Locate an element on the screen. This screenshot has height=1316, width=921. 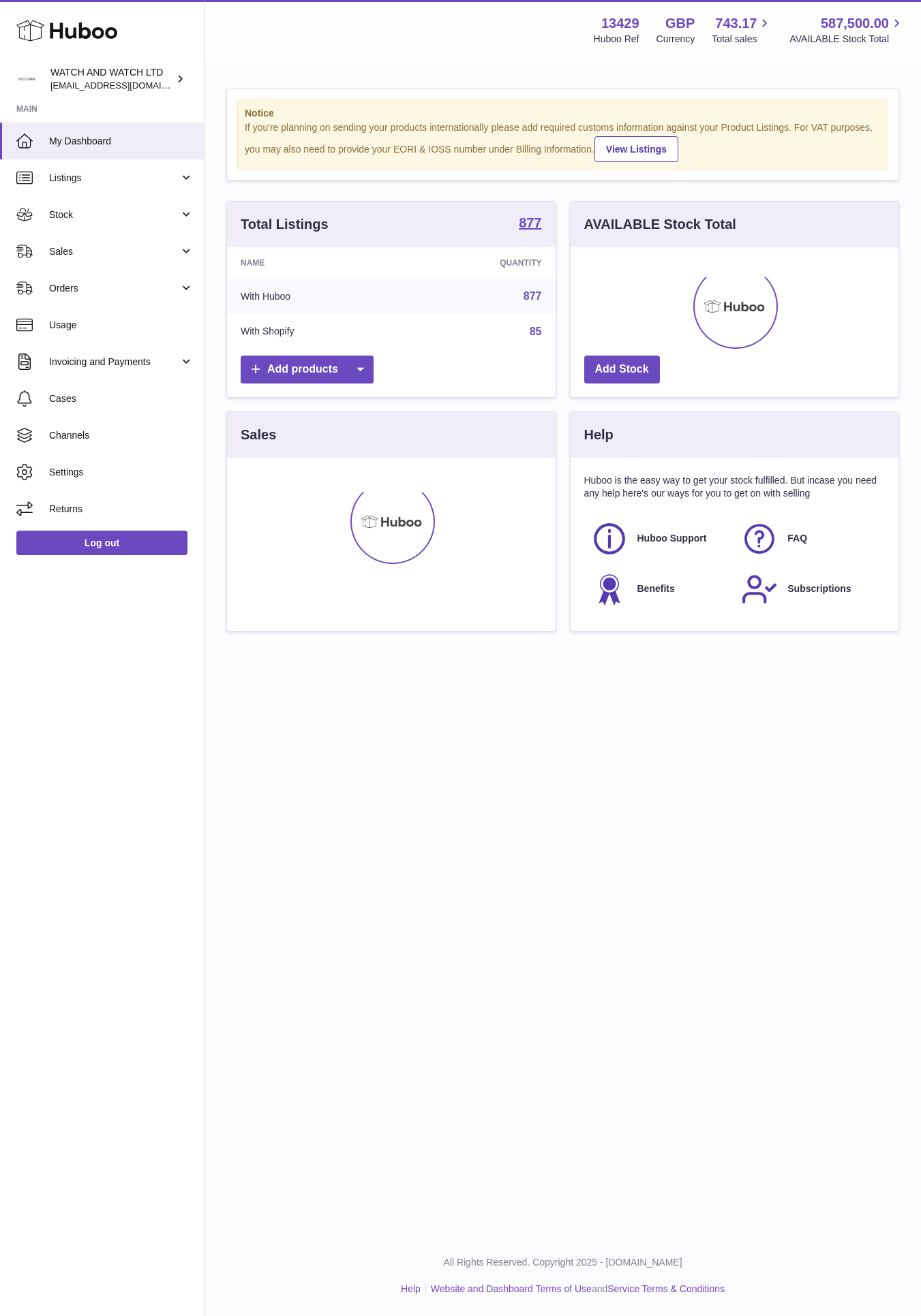
h3: Total Listings is located at coordinates (284, 224).